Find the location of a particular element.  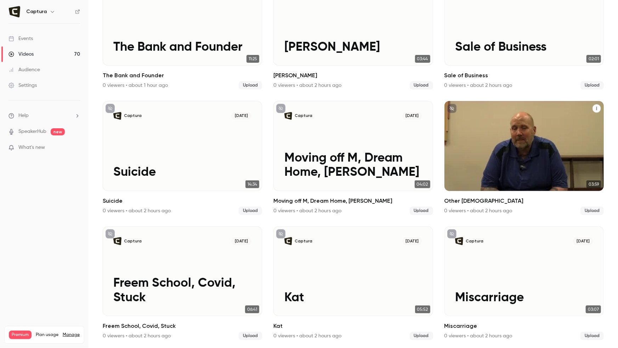

h2: Miscarriage is located at coordinates (524, 326).